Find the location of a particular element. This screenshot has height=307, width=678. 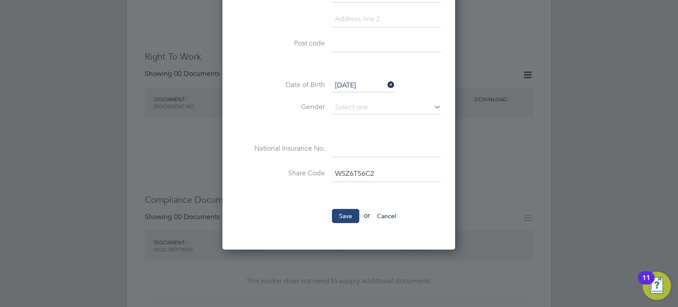

input: Address line 2 is located at coordinates (386, 19).